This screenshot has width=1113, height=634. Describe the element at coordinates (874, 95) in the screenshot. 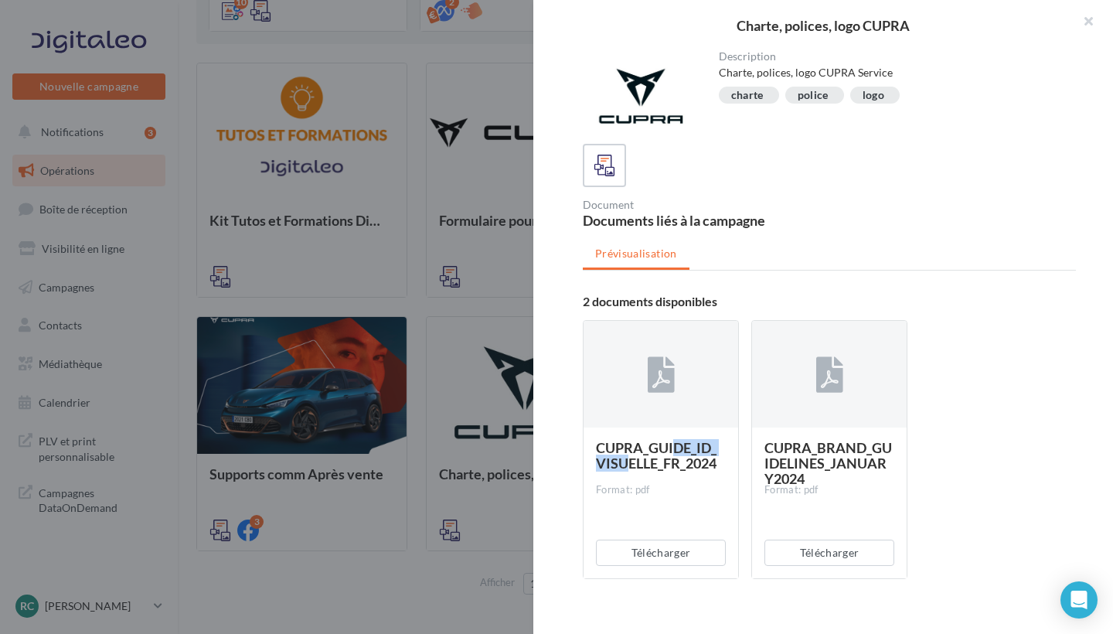

I see `div: logo` at that location.